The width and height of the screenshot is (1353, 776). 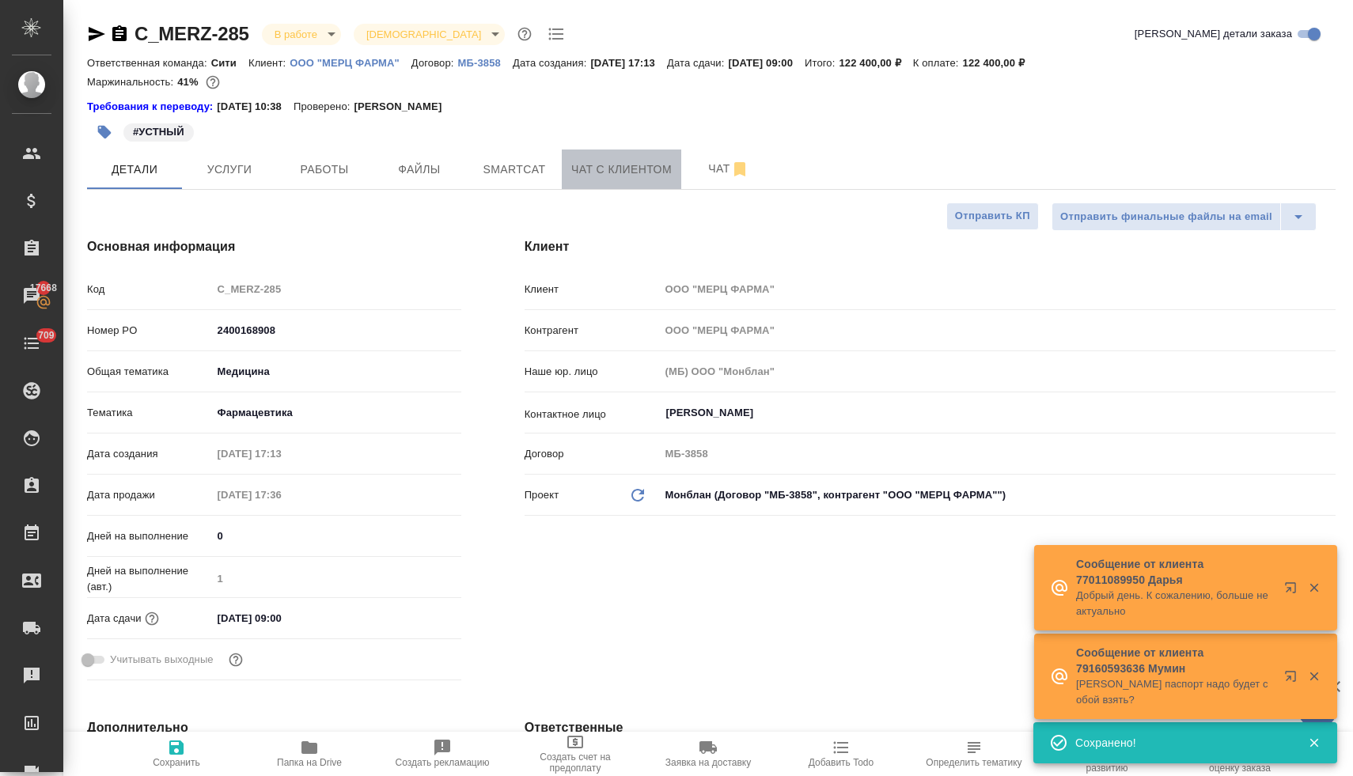 I want to click on p: Контактное лицо, so click(x=592, y=415).